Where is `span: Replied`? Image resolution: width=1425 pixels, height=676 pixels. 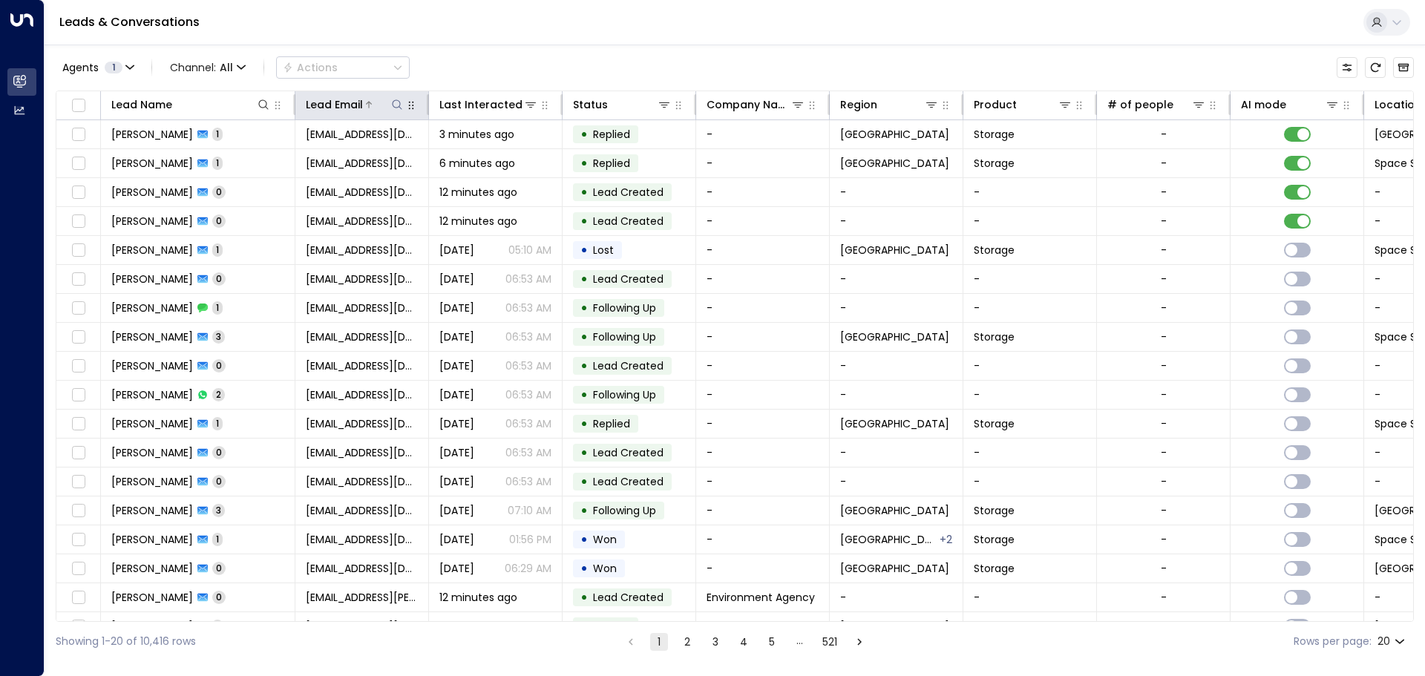
span: Replied is located at coordinates (611, 424).